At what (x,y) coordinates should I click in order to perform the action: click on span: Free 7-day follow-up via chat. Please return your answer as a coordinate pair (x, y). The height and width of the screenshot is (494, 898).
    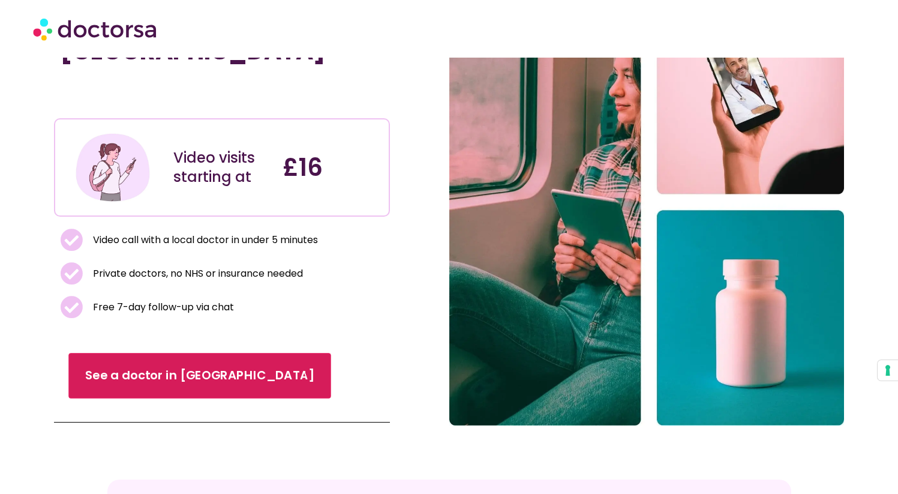
    Looking at the image, I should click on (162, 307).